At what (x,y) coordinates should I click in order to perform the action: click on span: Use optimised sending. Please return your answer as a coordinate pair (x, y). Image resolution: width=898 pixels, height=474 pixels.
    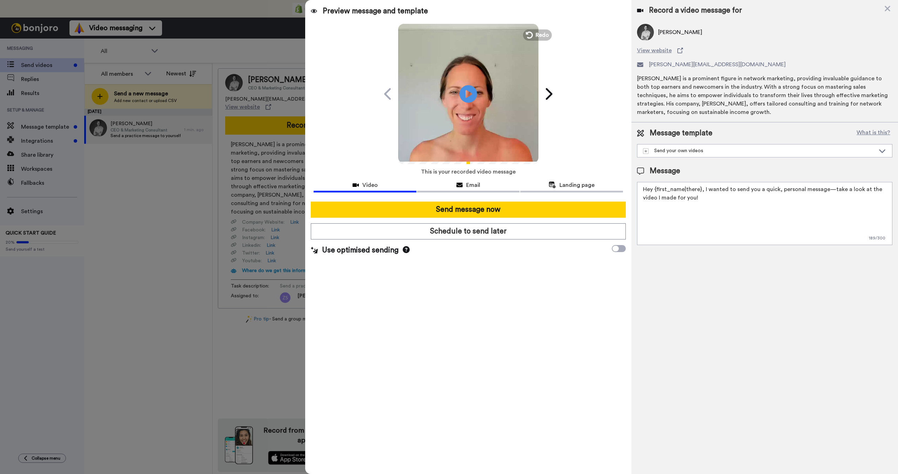
    Looking at the image, I should click on (360, 250).